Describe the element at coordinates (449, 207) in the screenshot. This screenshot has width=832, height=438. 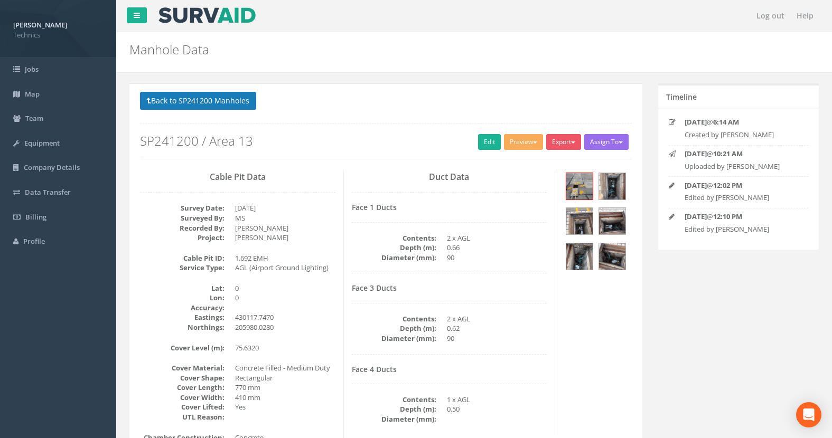
I see `h4: Face 1 Ducts` at that location.